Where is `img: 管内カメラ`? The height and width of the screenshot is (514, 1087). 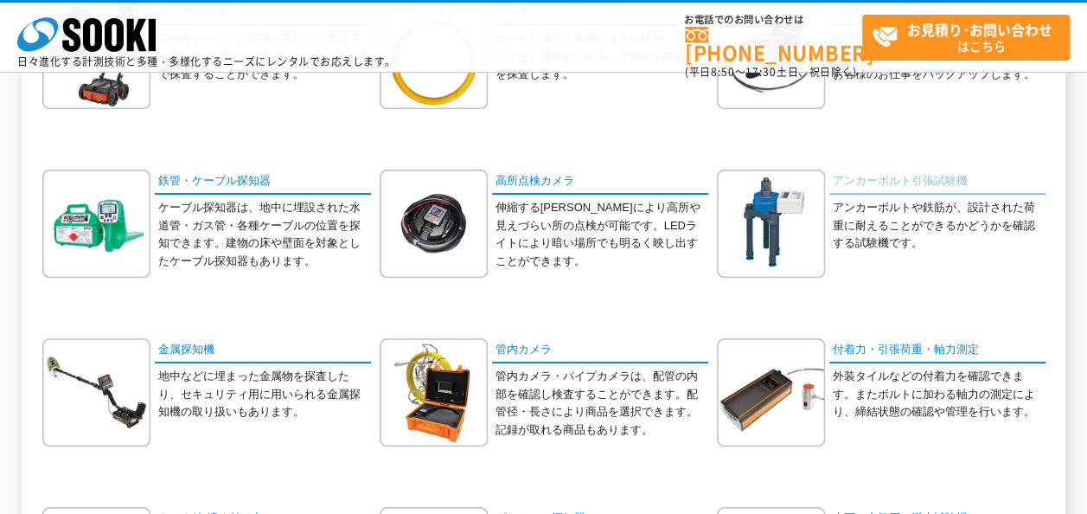
img: 管内カメラ is located at coordinates (433, 392).